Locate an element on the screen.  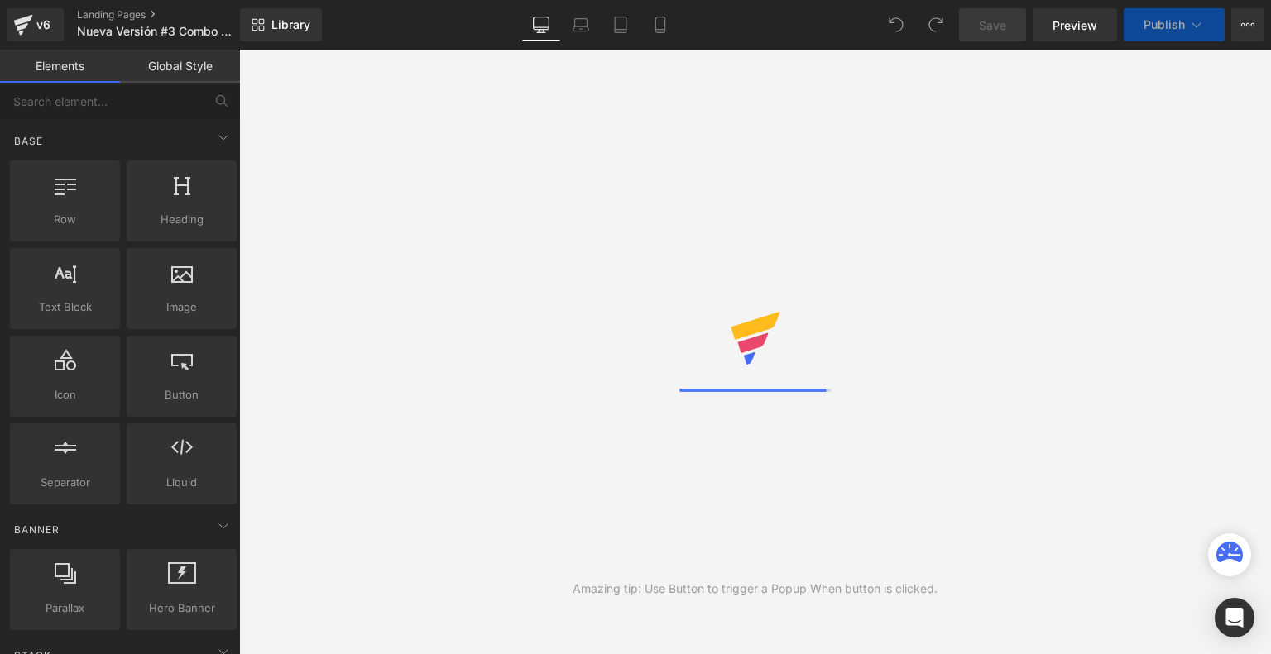
button: Publish is located at coordinates (1174, 25).